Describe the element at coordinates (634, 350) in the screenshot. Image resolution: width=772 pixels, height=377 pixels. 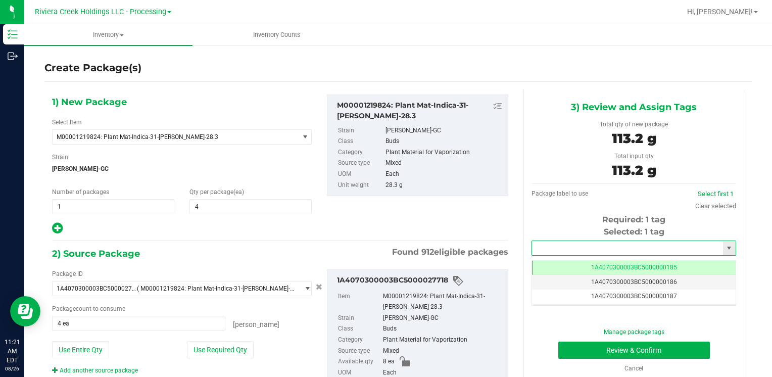
I see `button: Review & Confirm` at that location.